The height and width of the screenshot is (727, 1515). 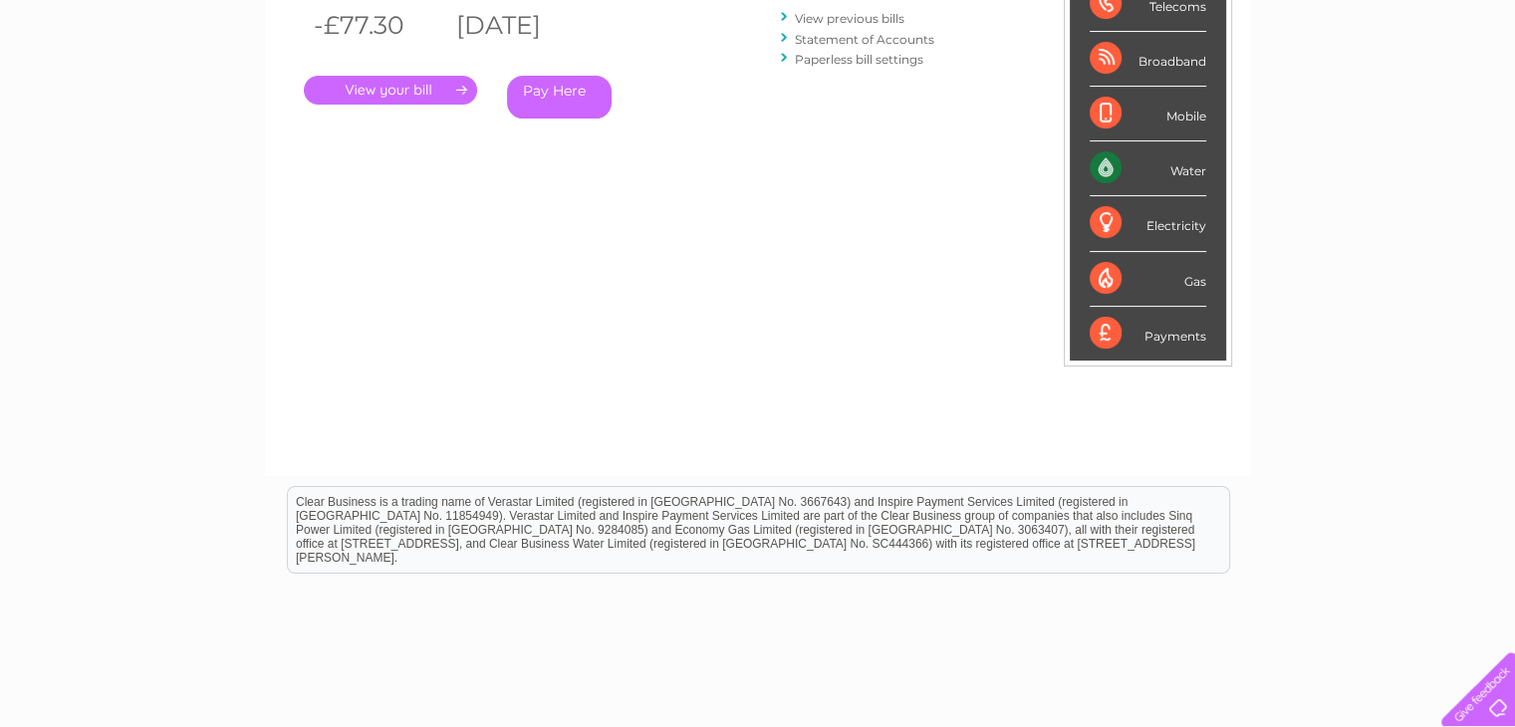 I want to click on a: Pay Here, so click(x=559, y=97).